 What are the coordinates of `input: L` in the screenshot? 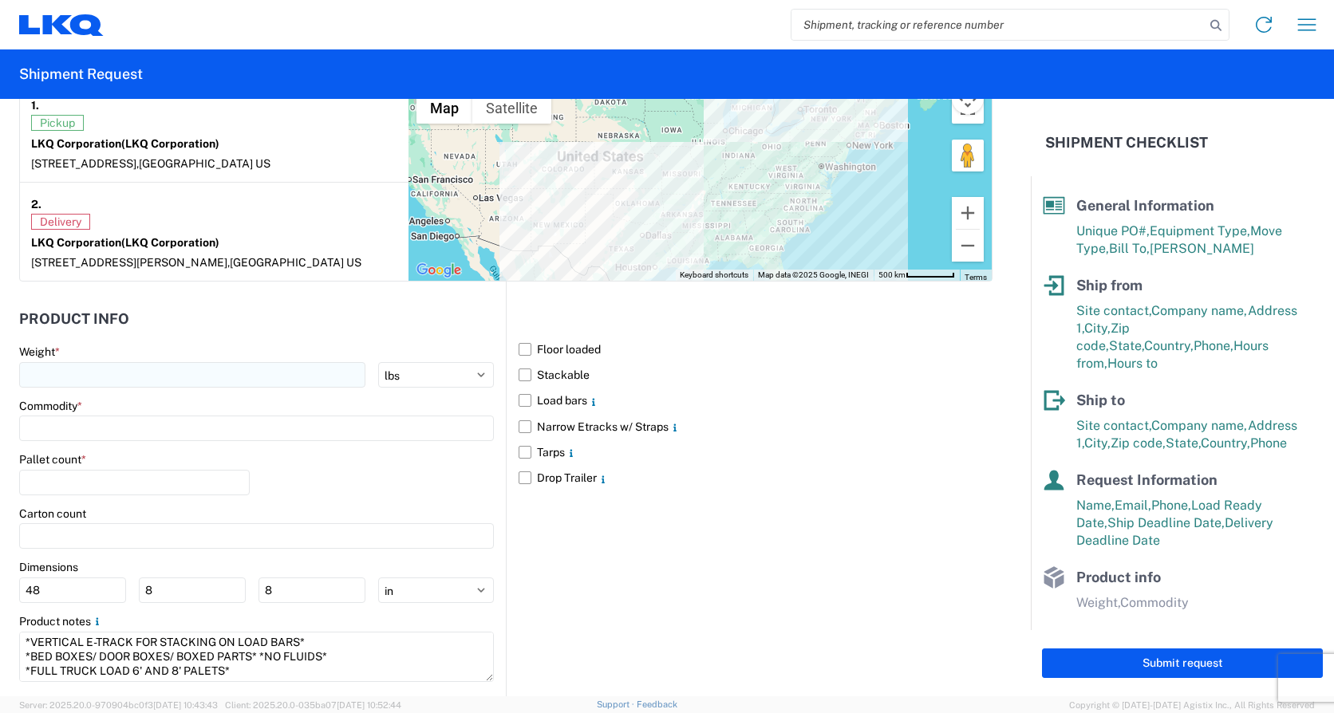 It's located at (73, 590).